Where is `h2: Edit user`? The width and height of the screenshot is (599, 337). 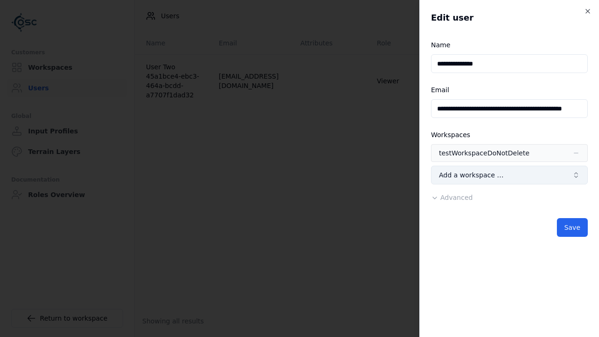 h2: Edit user is located at coordinates (509, 18).